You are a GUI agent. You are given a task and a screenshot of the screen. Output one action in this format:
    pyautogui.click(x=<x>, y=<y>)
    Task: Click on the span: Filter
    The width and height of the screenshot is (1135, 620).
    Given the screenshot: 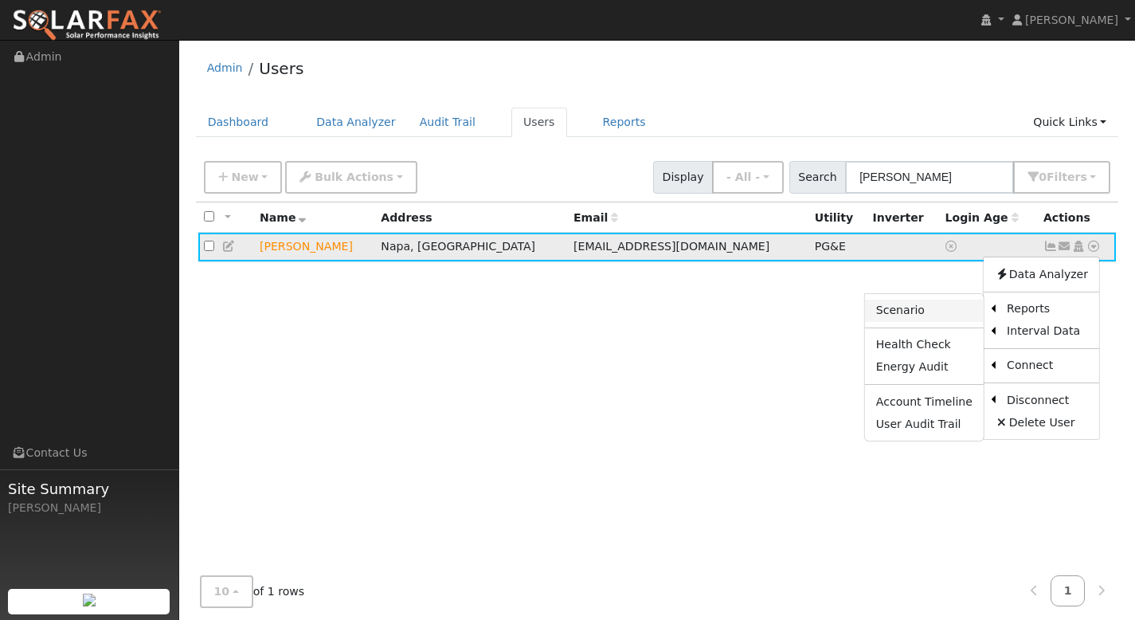 What is the action you would take?
    pyautogui.click(x=1067, y=177)
    